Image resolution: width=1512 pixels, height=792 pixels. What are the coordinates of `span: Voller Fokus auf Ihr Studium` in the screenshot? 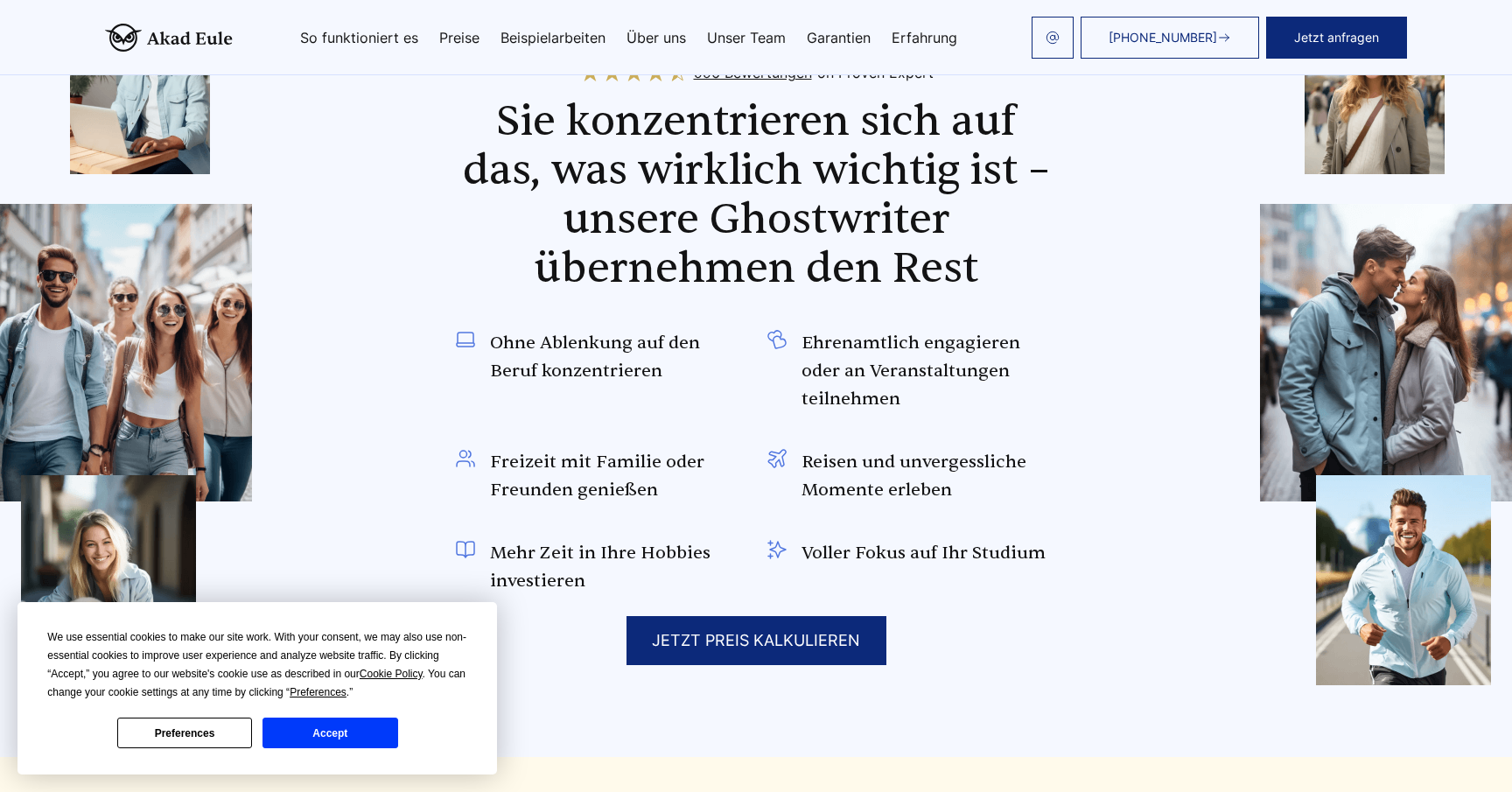 It's located at (923, 553).